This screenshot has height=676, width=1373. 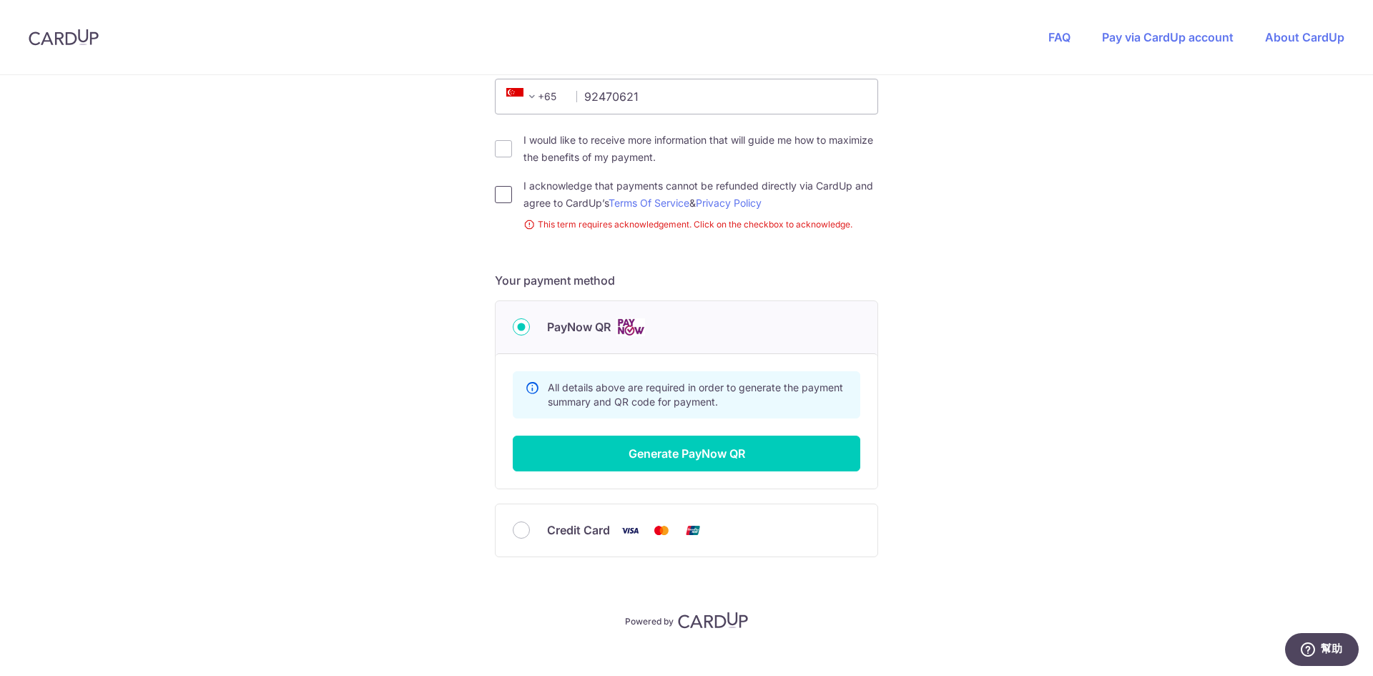 What do you see at coordinates (661, 530) in the screenshot?
I see `img: Mastercard` at bounding box center [661, 530].